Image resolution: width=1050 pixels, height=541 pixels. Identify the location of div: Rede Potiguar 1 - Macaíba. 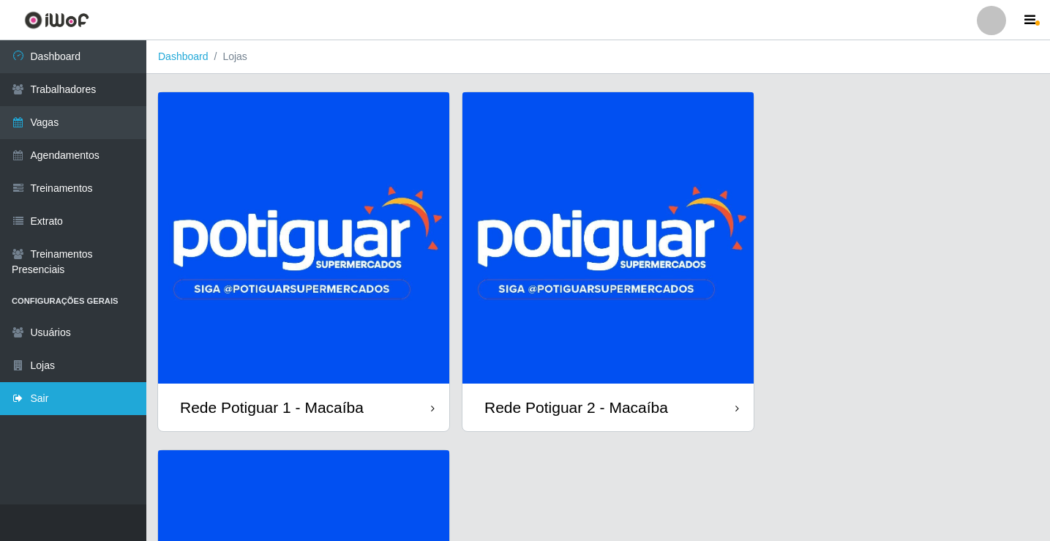
(271, 407).